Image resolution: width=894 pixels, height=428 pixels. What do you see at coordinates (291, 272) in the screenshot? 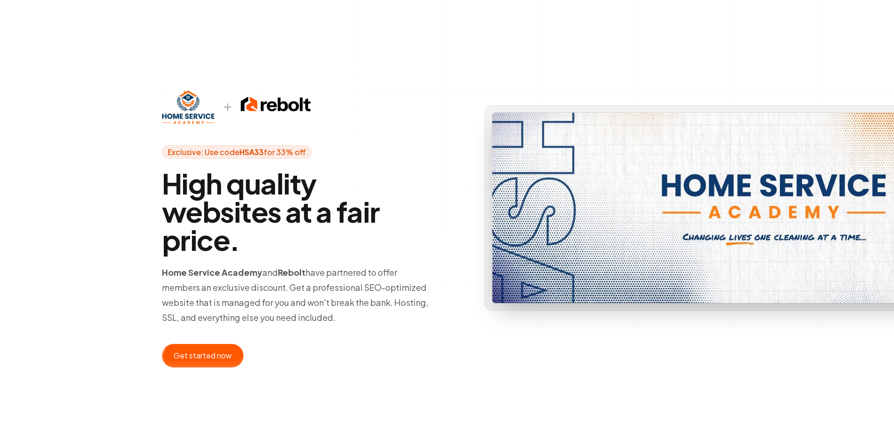
I see `strong: Rebolt` at bounding box center [291, 272].